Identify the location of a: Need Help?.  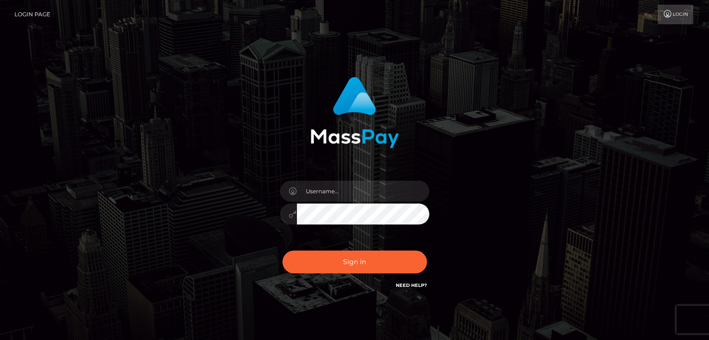
(411, 285).